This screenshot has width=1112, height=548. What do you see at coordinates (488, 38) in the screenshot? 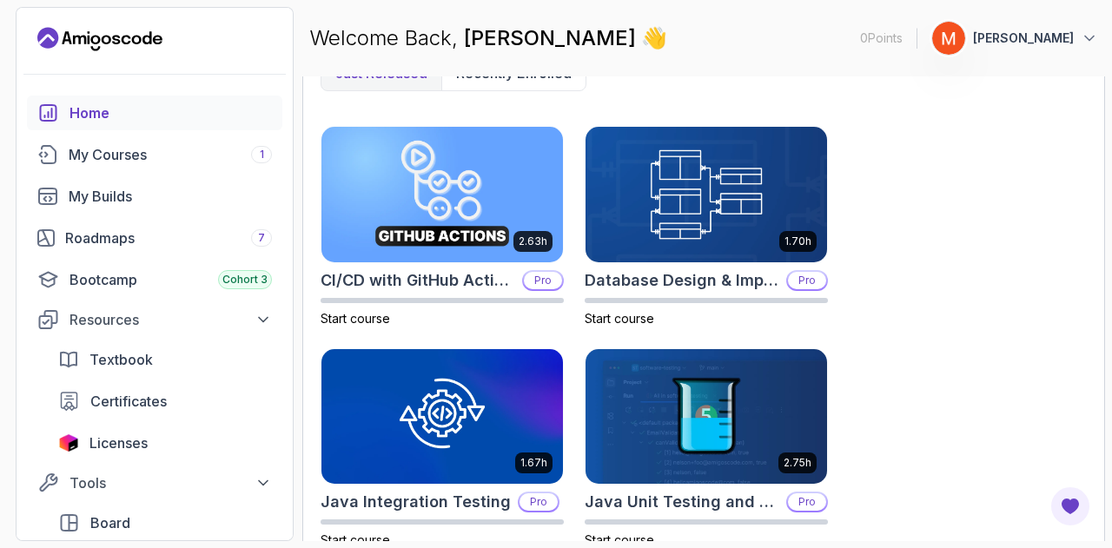
I see `p: Welcome Back,` at bounding box center [488, 38].